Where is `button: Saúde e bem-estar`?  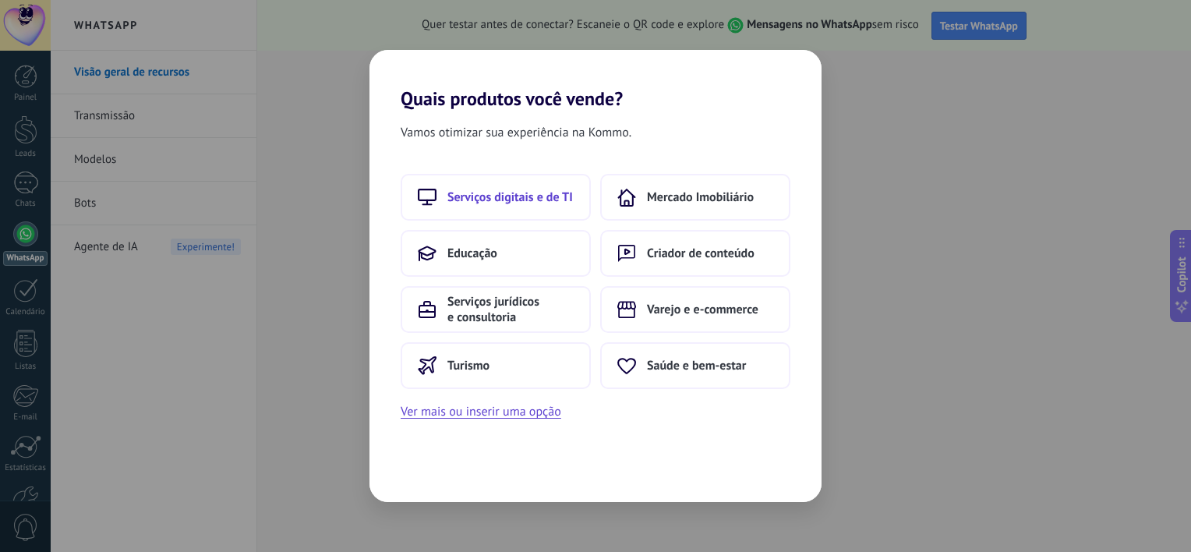 button: Saúde e bem-estar is located at coordinates (696, 366).